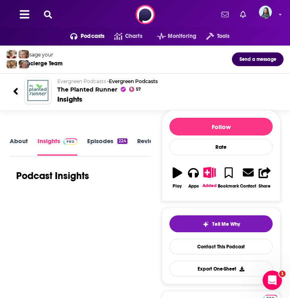  Describe the element at coordinates (123, 36) in the screenshot. I see `a: Charts` at that location.